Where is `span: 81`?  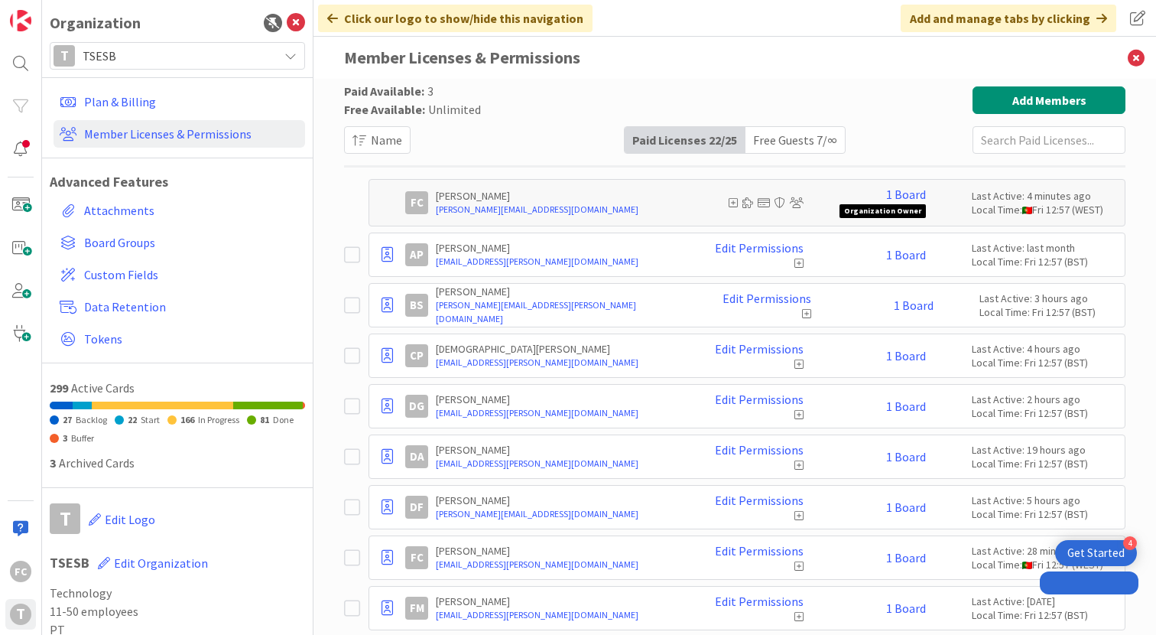
span: 81 is located at coordinates (265, 419).